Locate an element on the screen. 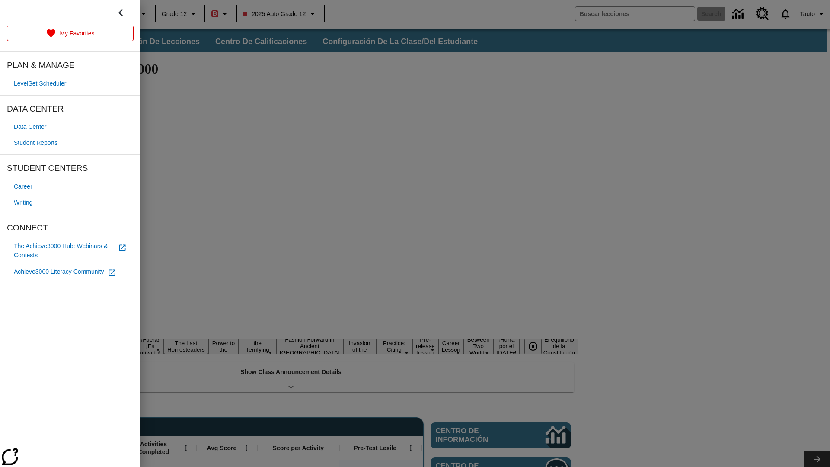 The image size is (830, 467). span: STUDENT CENTERS is located at coordinates (70, 168).